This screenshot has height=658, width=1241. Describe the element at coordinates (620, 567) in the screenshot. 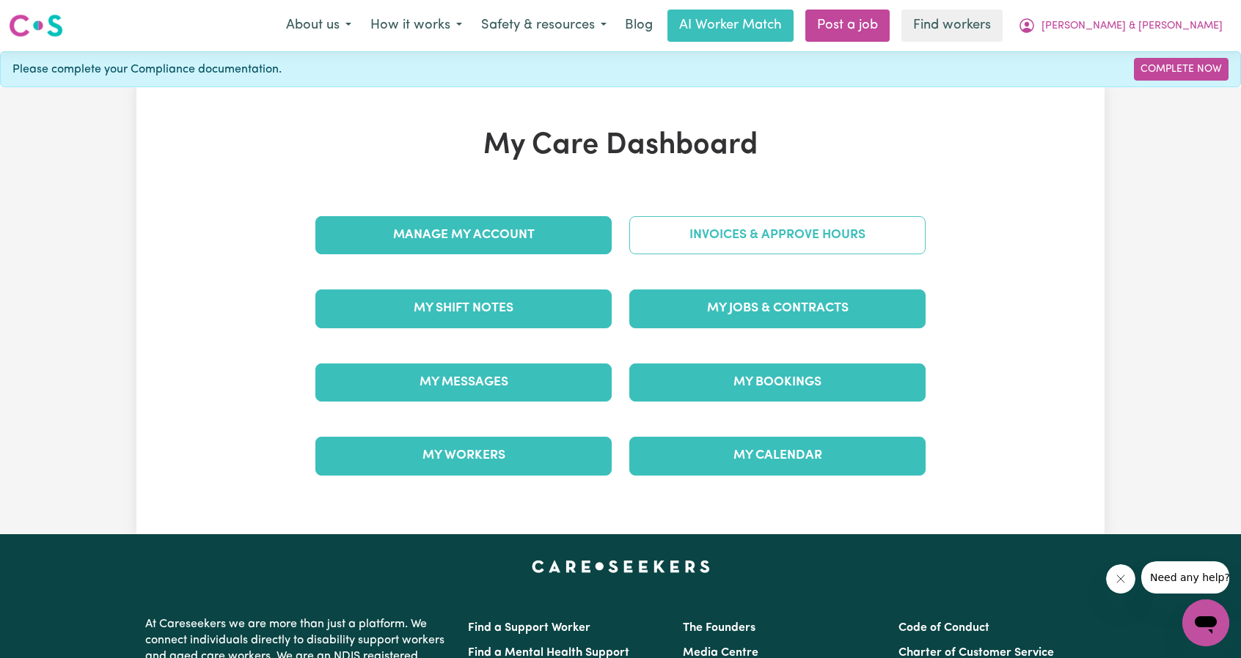

I see `a: Careseekers home page` at that location.